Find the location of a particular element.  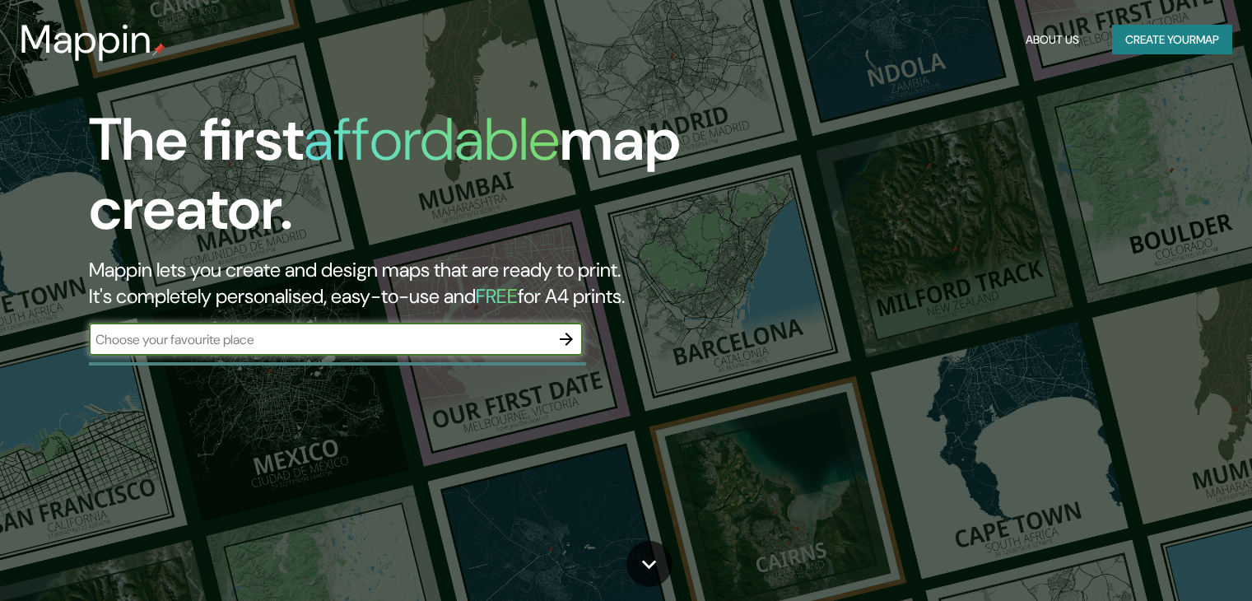

input: Choose your favourite place is located at coordinates (319, 339).